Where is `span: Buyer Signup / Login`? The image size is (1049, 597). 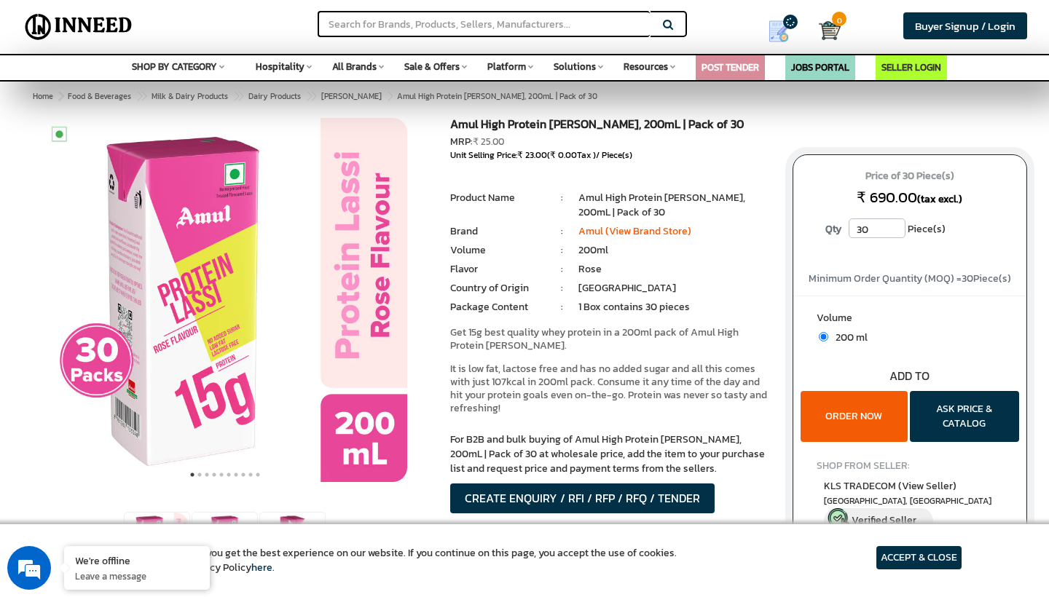 span: Buyer Signup / Login is located at coordinates (965, 25).